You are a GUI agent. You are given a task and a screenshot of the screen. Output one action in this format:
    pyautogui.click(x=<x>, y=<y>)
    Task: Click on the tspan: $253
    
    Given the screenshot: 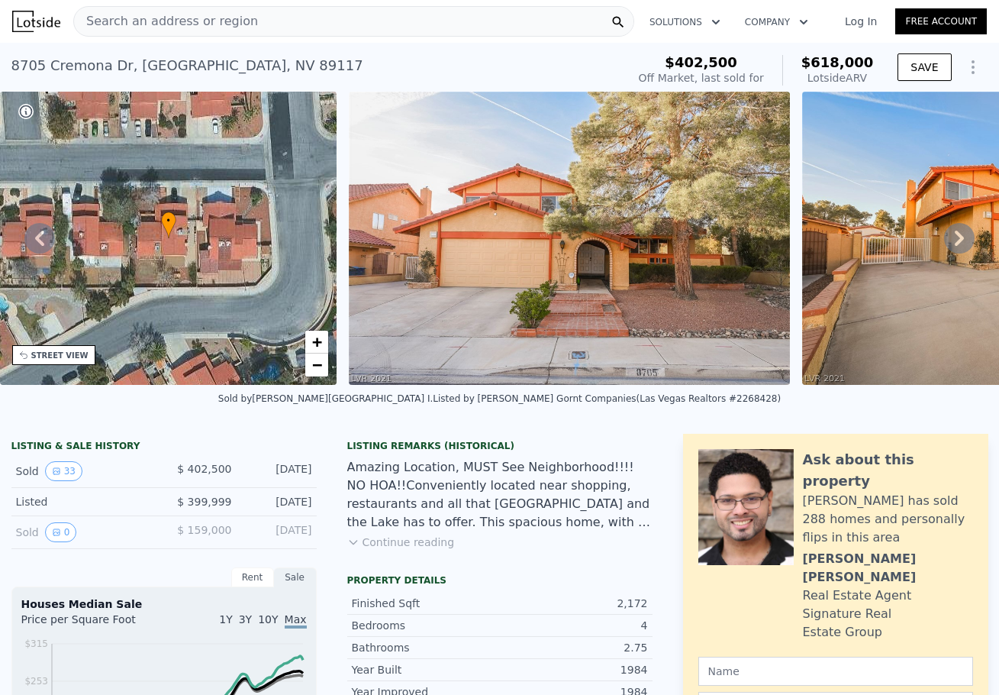 What is the action you would take?
    pyautogui.click(x=36, y=681)
    